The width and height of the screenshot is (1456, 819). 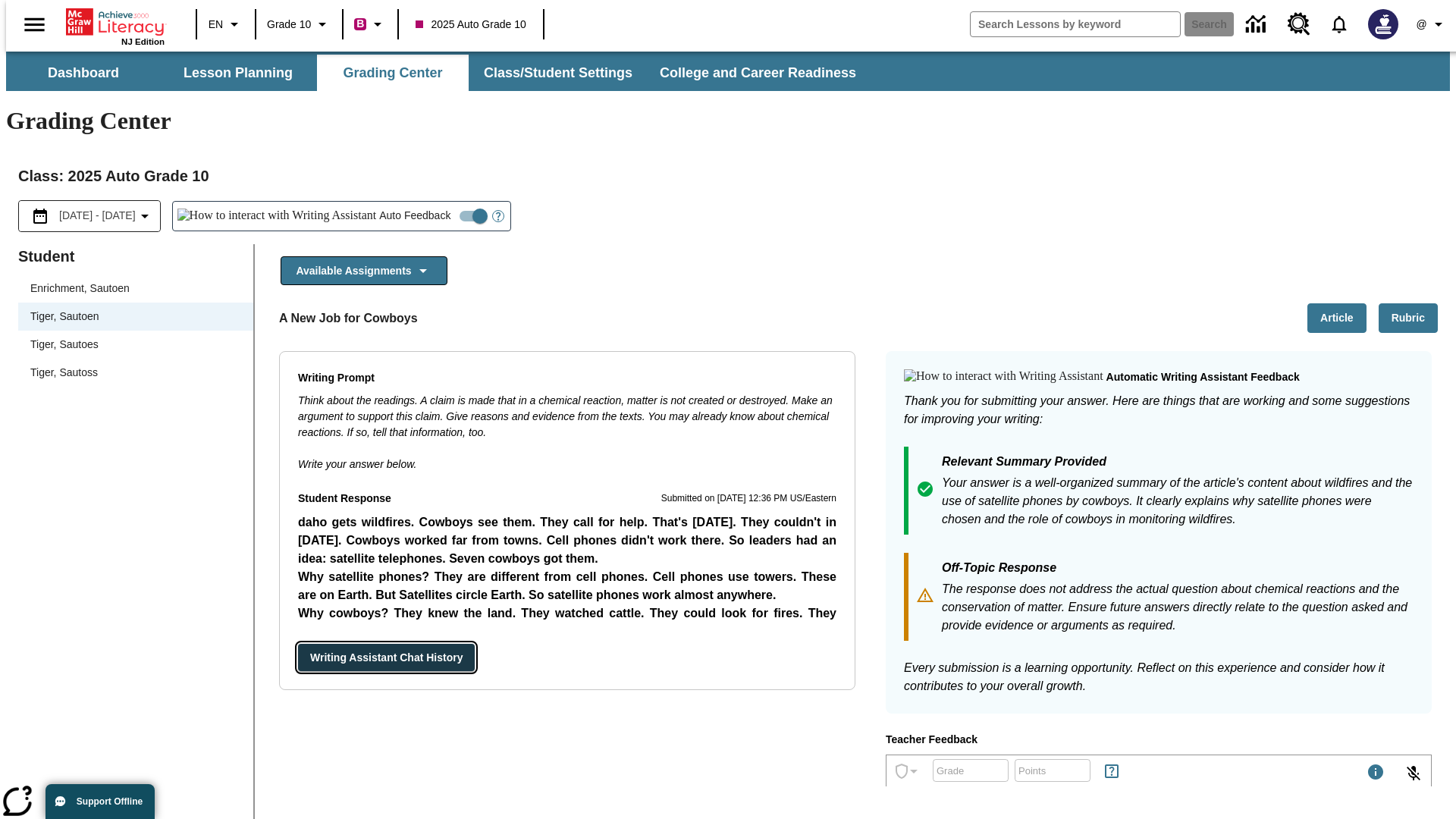 I want to click on p: Every submission is a learning opportunity. Reflect on this experience and consider how it contri..., so click(x=1159, y=677).